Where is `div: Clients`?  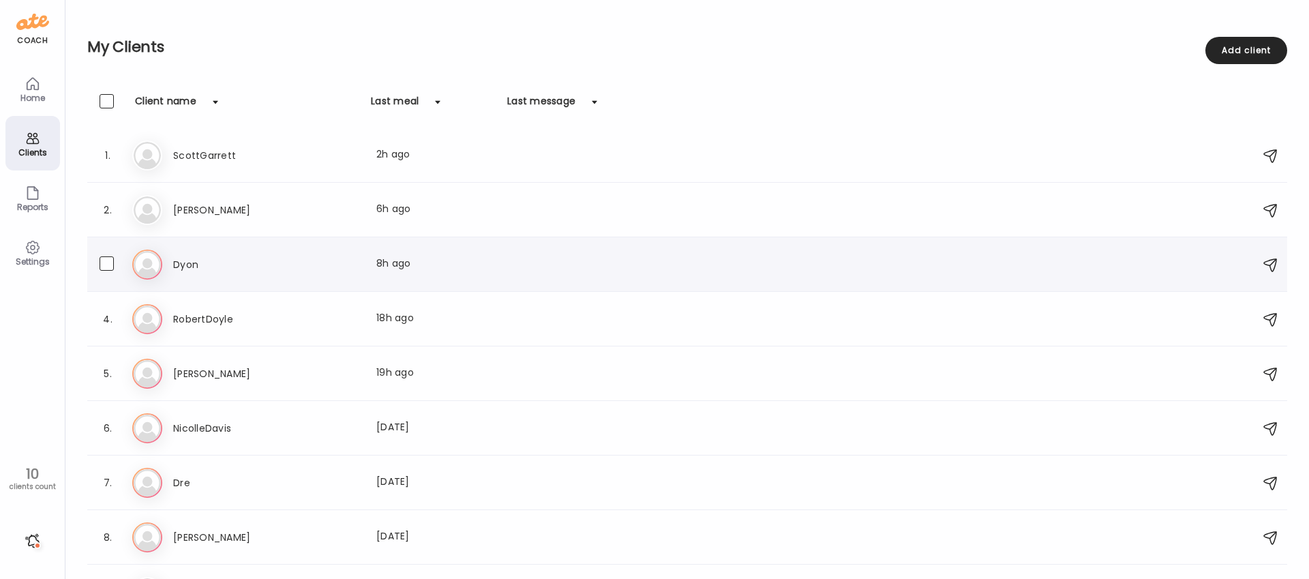 div: Clients is located at coordinates (33, 152).